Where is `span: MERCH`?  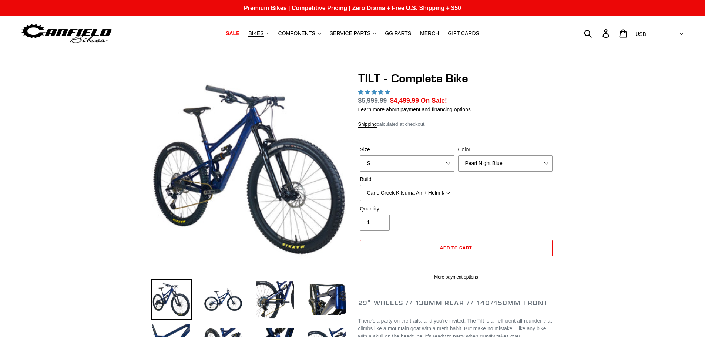 span: MERCH is located at coordinates (429, 33).